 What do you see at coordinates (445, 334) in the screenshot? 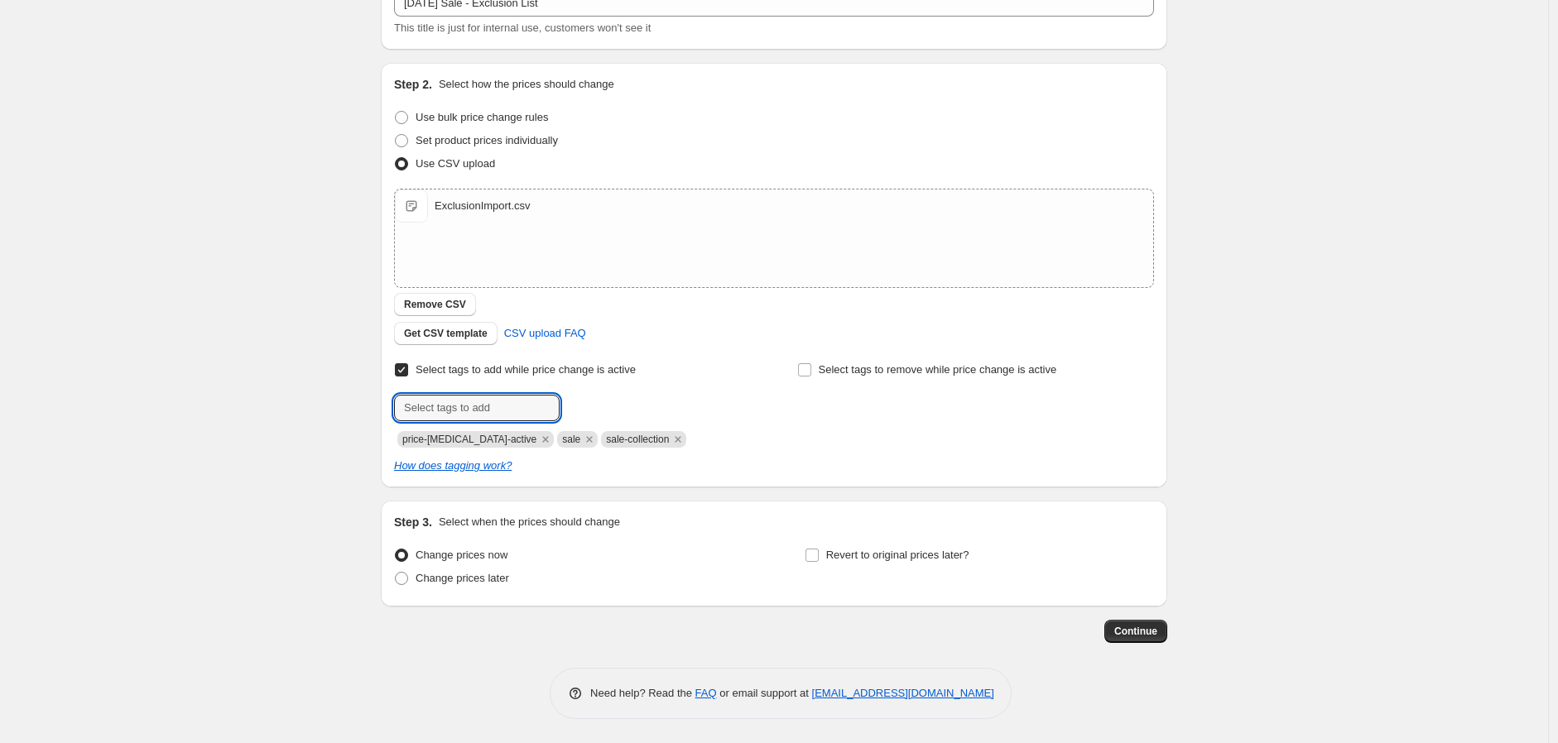
I see `span: Get CSV template` at bounding box center [445, 334].